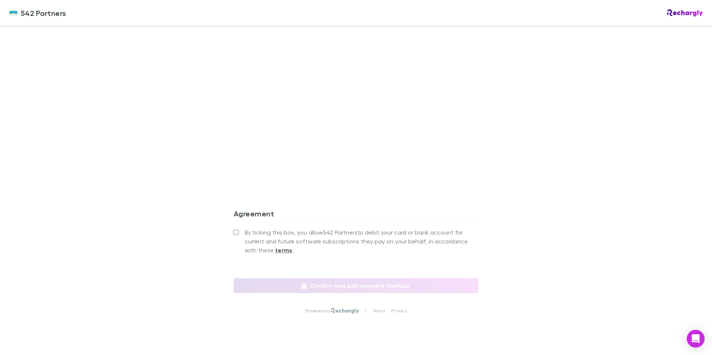 Image resolution: width=712 pixels, height=355 pixels. I want to click on p: Powered by, so click(318, 311).